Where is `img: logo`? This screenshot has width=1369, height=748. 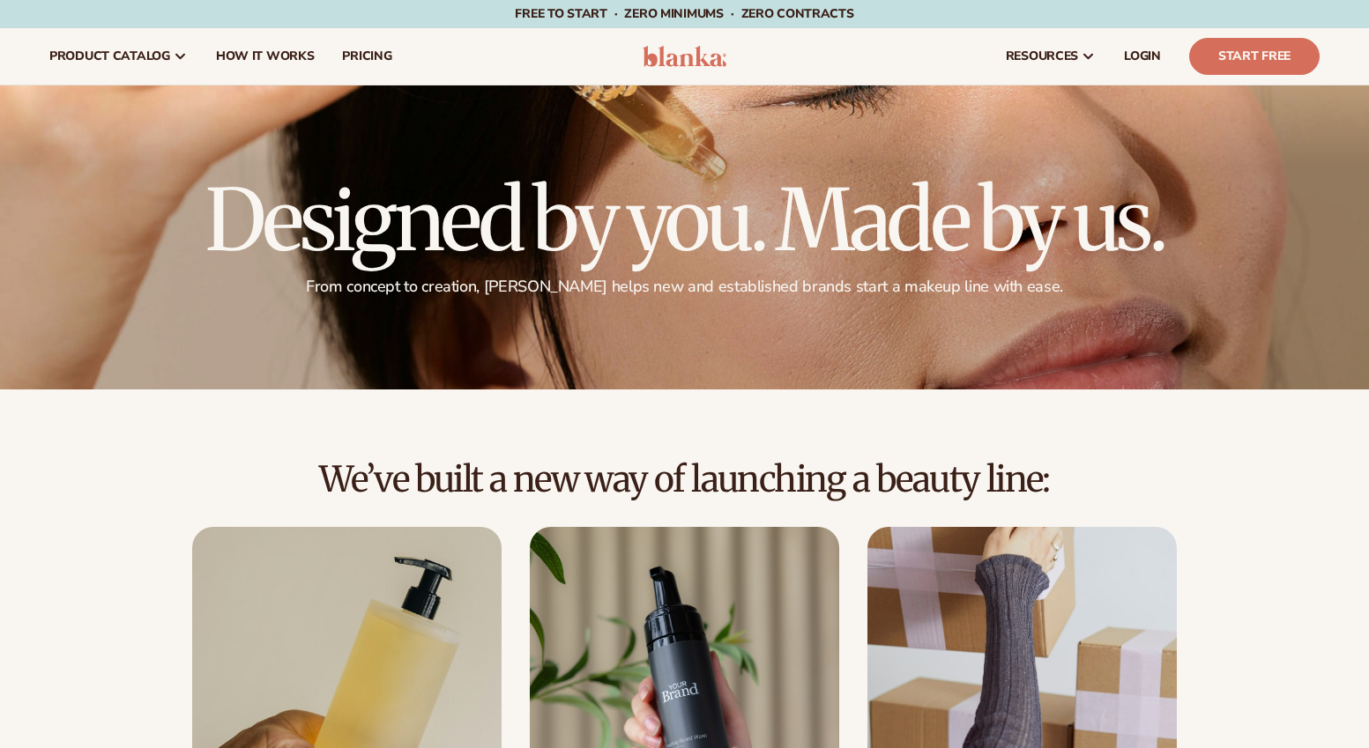
img: logo is located at coordinates (684, 56).